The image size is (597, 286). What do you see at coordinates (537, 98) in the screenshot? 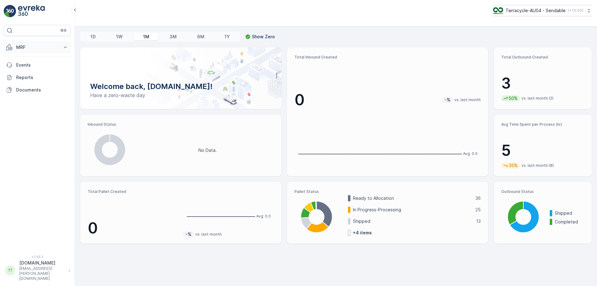
I see `p: vs. last month (2)` at bounding box center [537, 98].